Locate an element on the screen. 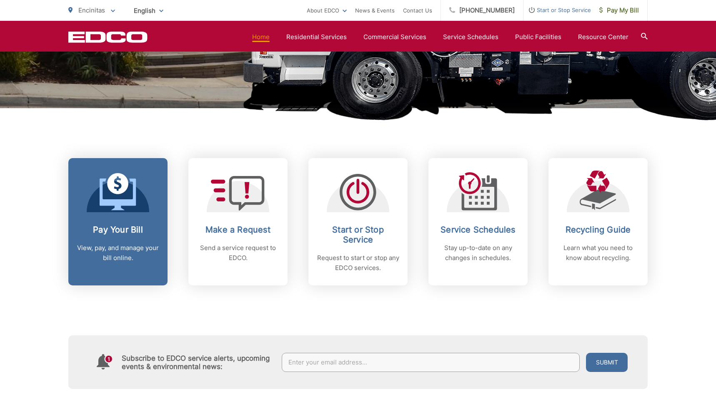 The image size is (716, 399). h4: Subscribe to EDCO service alerts, upcoming events & environmental news: is located at coordinates (197, 363).